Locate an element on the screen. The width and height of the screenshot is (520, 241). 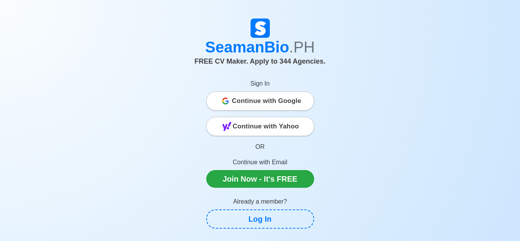
button: Continue with Google is located at coordinates (260, 101).